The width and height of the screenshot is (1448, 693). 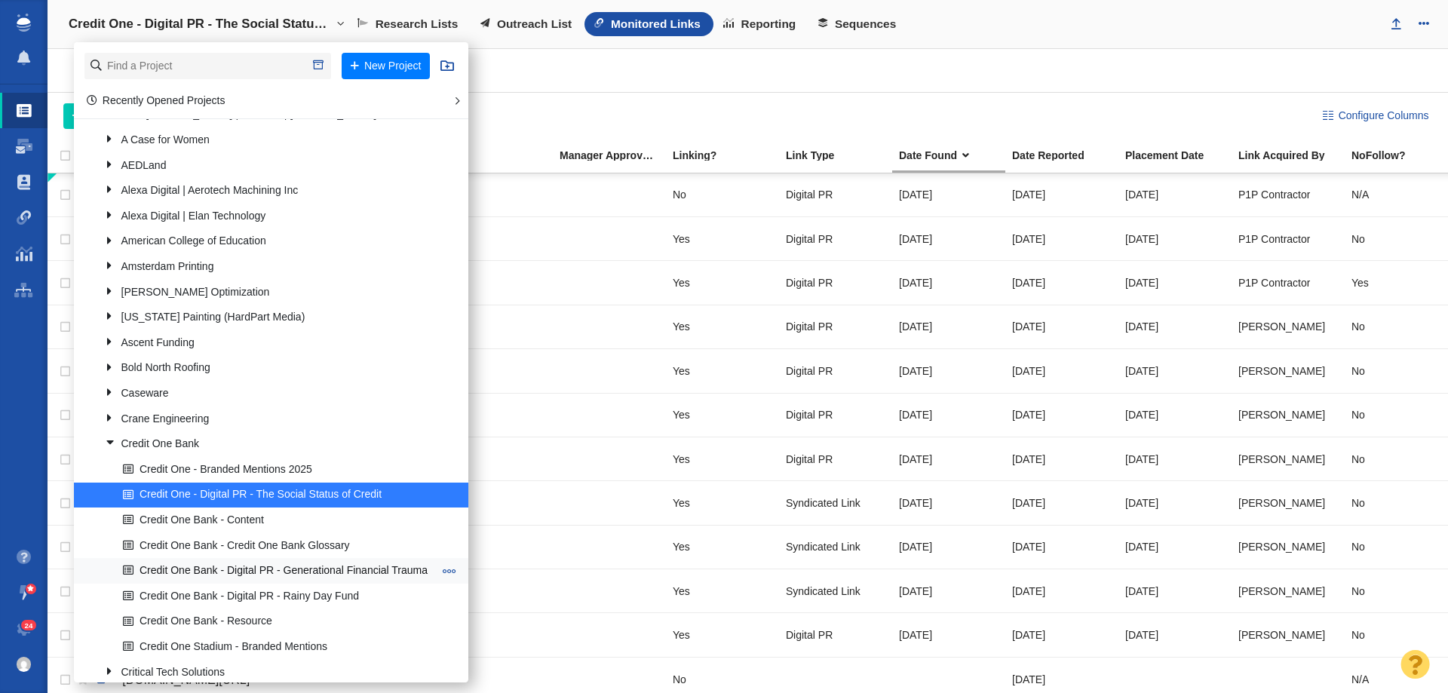 What do you see at coordinates (769, 24) in the screenshot?
I see `span: Reporting` at bounding box center [769, 24].